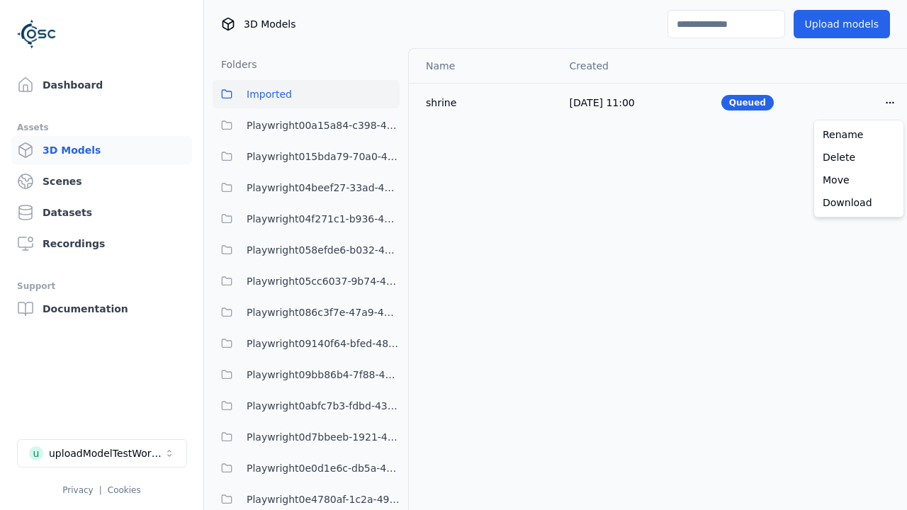 The width and height of the screenshot is (907, 510). I want to click on div: Delete, so click(859, 157).